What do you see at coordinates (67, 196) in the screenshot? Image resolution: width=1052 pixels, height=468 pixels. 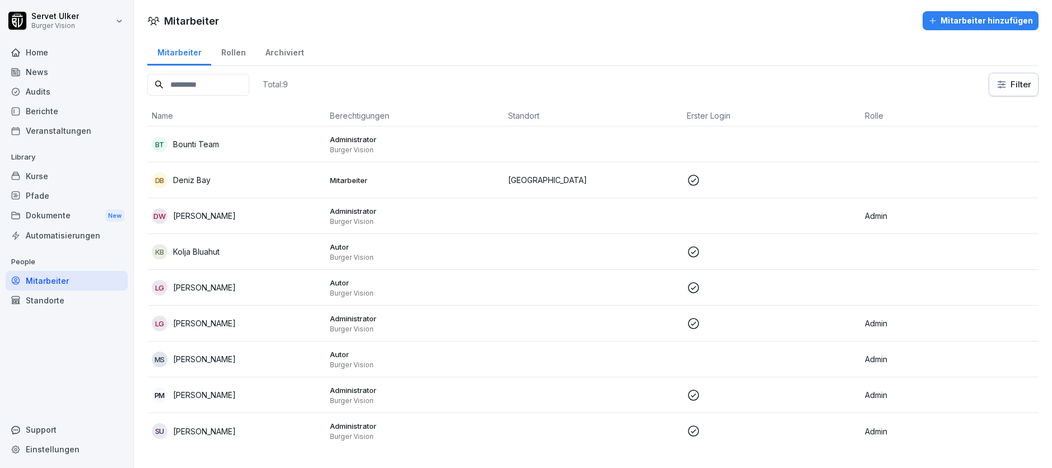 I see `a: Pfade` at bounding box center [67, 196].